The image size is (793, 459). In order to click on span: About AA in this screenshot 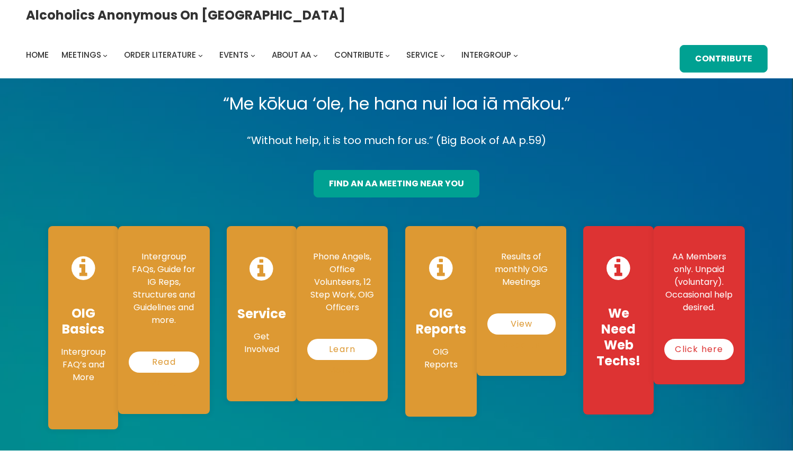, I will do `click(291, 55)`.